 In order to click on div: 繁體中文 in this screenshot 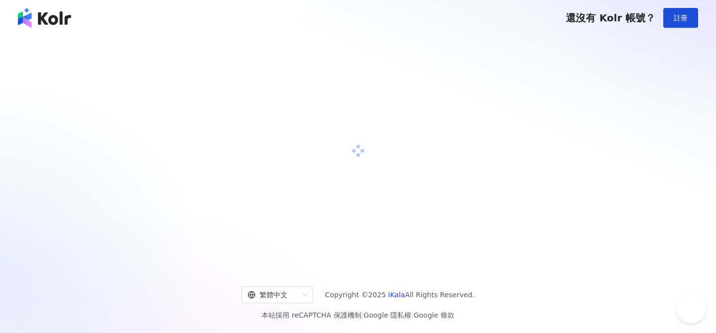, I will do `click(273, 295)`.